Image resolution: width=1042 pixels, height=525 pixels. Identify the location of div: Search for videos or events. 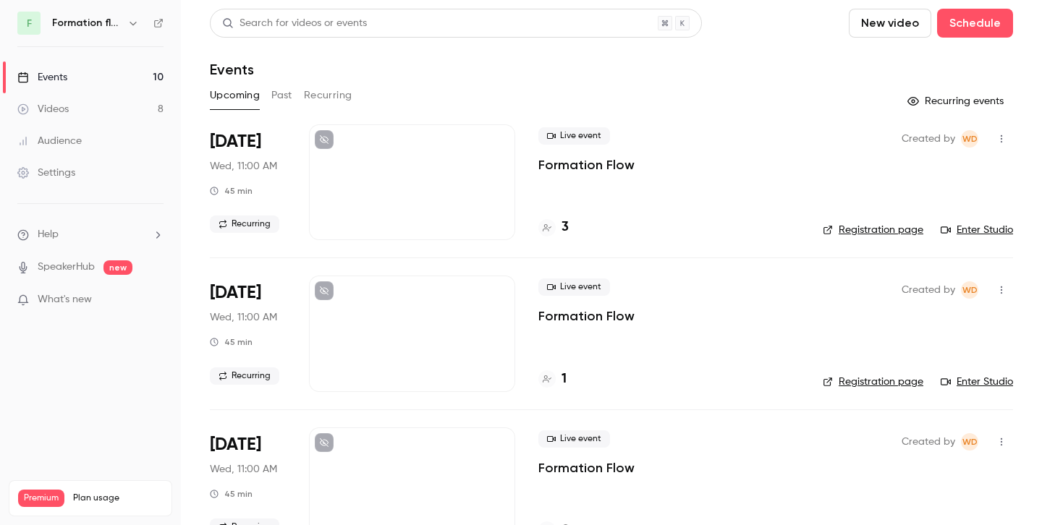
(295, 23).